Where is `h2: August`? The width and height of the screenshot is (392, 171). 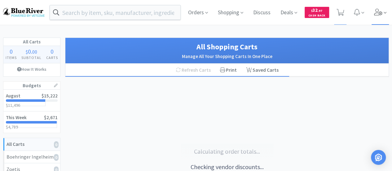 h2: August is located at coordinates (13, 95).